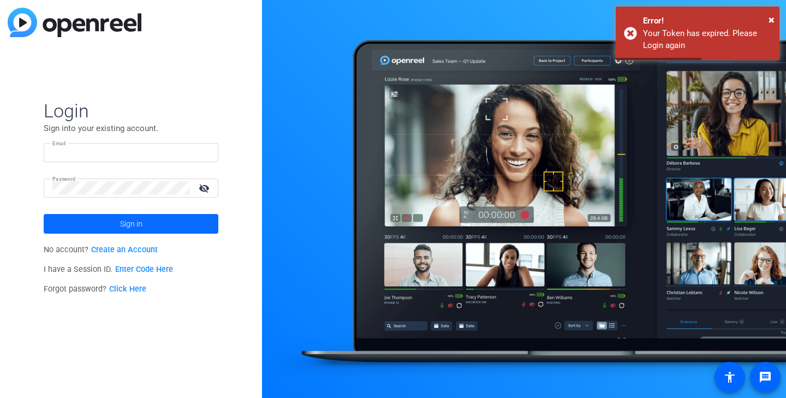  I want to click on button: Close, so click(771, 20).